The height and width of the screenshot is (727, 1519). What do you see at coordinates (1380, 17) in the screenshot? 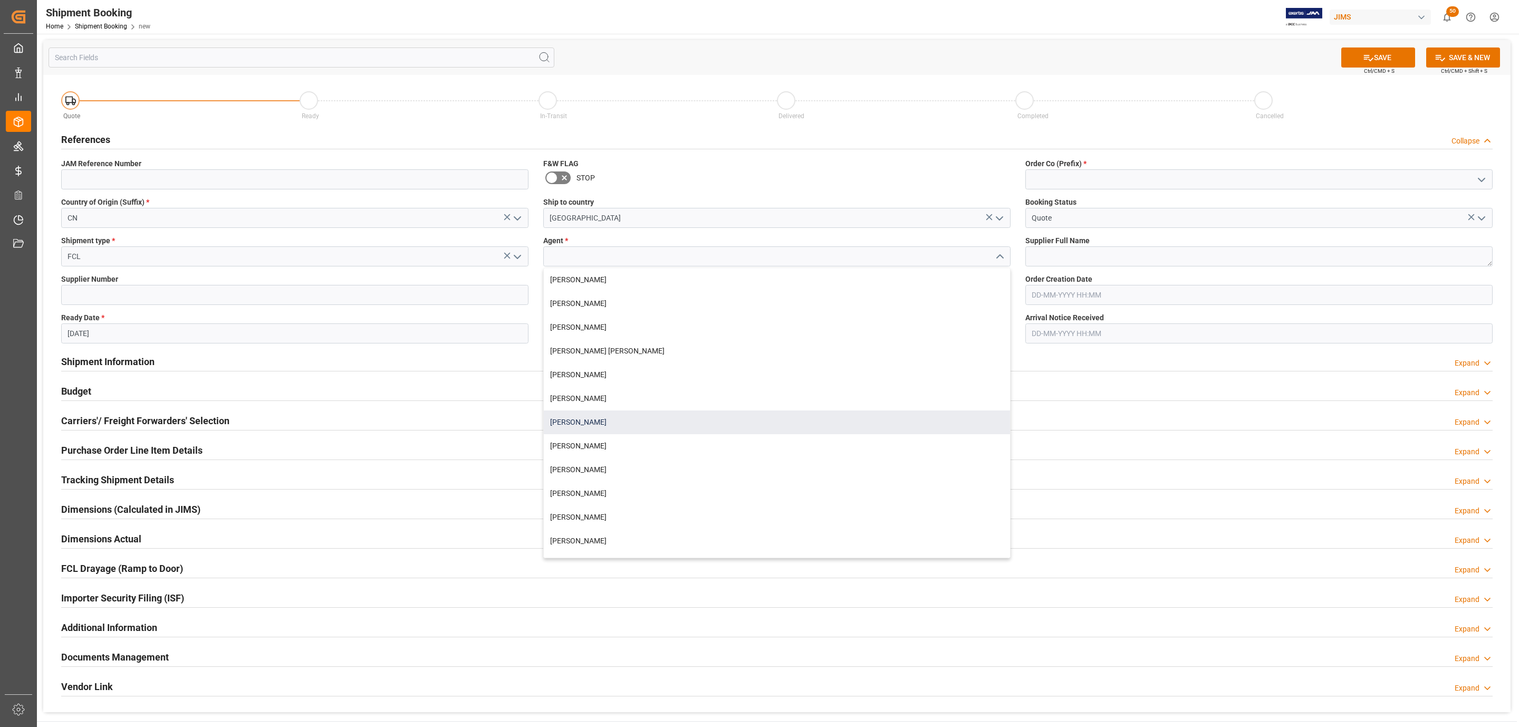
I see `div: JIMS` at bounding box center [1380, 17].